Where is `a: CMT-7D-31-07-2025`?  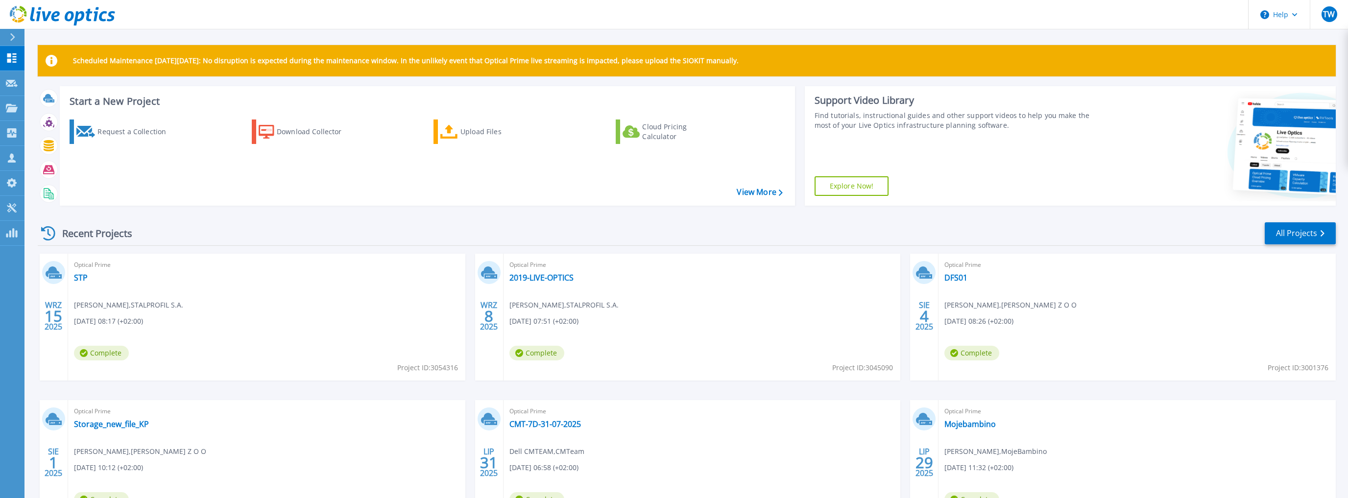
a: CMT-7D-31-07-2025 is located at coordinates (545, 424).